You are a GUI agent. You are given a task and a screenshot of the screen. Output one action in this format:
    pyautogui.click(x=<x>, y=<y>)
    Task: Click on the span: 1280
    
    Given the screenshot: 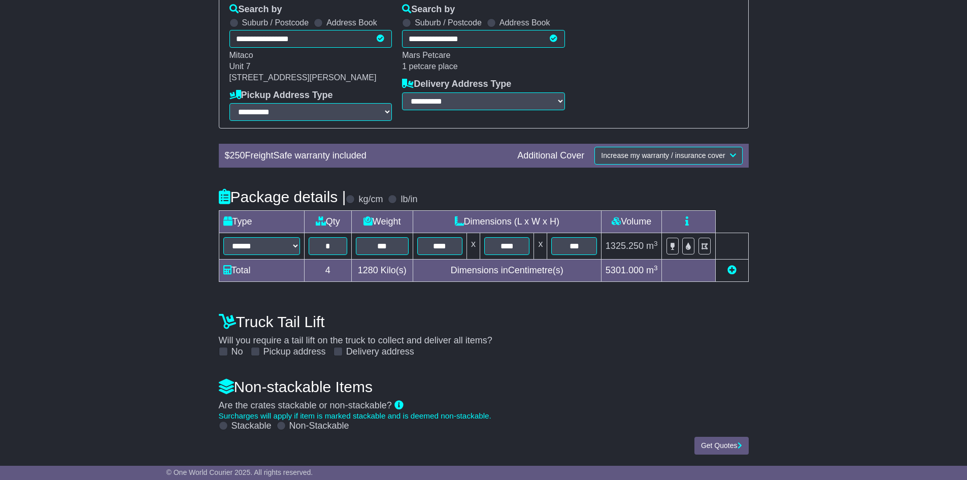 What is the action you would take?
    pyautogui.click(x=368, y=270)
    